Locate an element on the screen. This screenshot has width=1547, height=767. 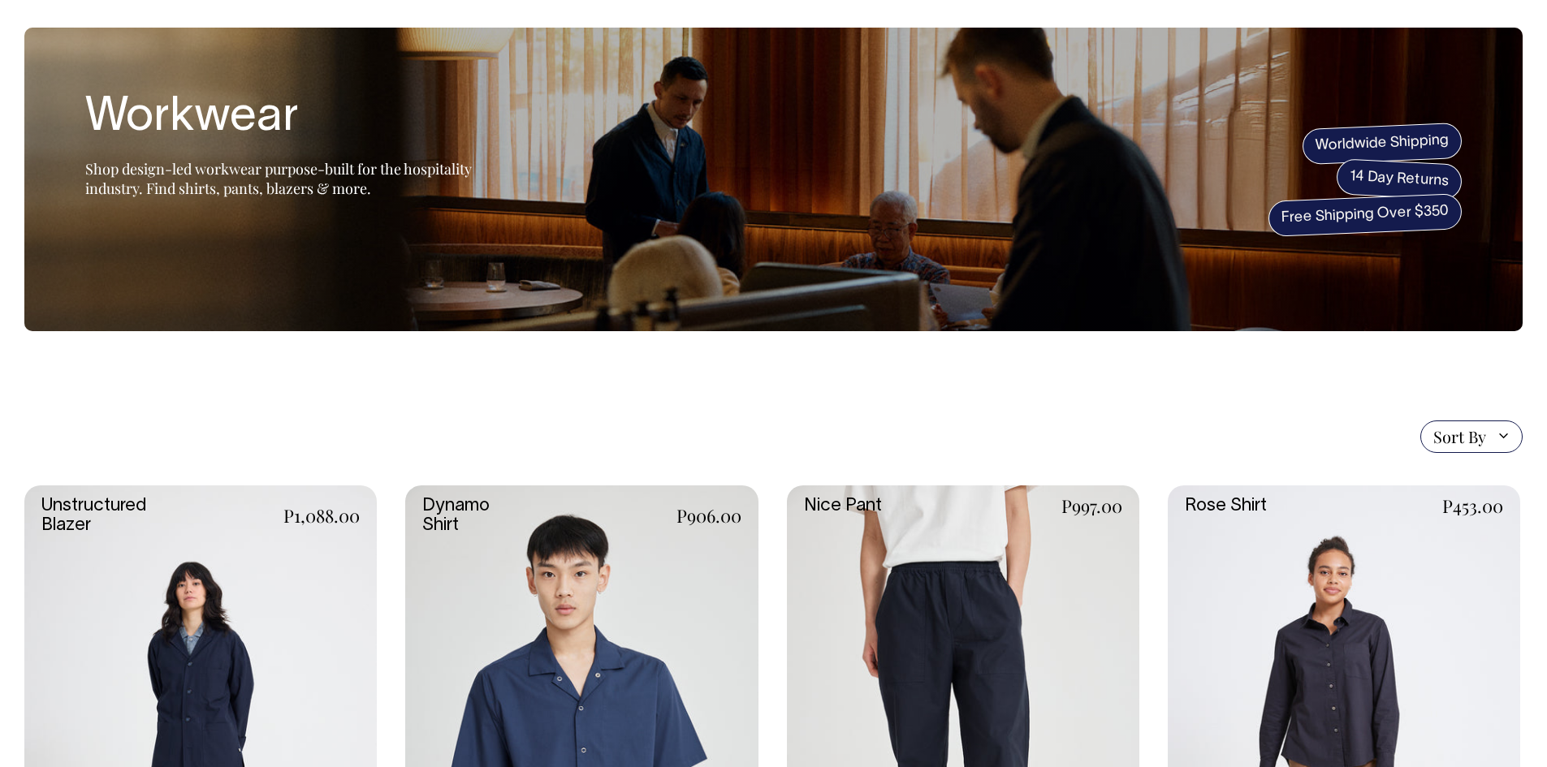
span: 14 Day Returns is located at coordinates (1399, 179).